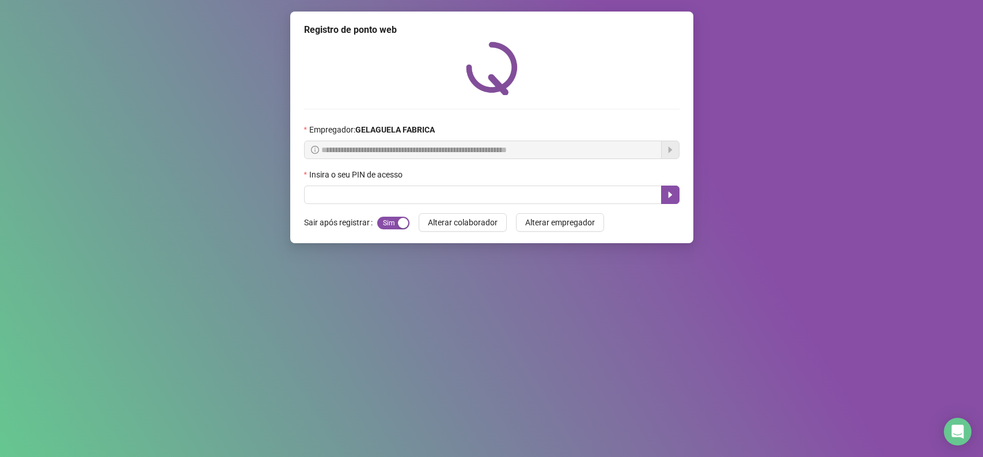 This screenshot has height=457, width=983. I want to click on span: caret-right, so click(671, 195).